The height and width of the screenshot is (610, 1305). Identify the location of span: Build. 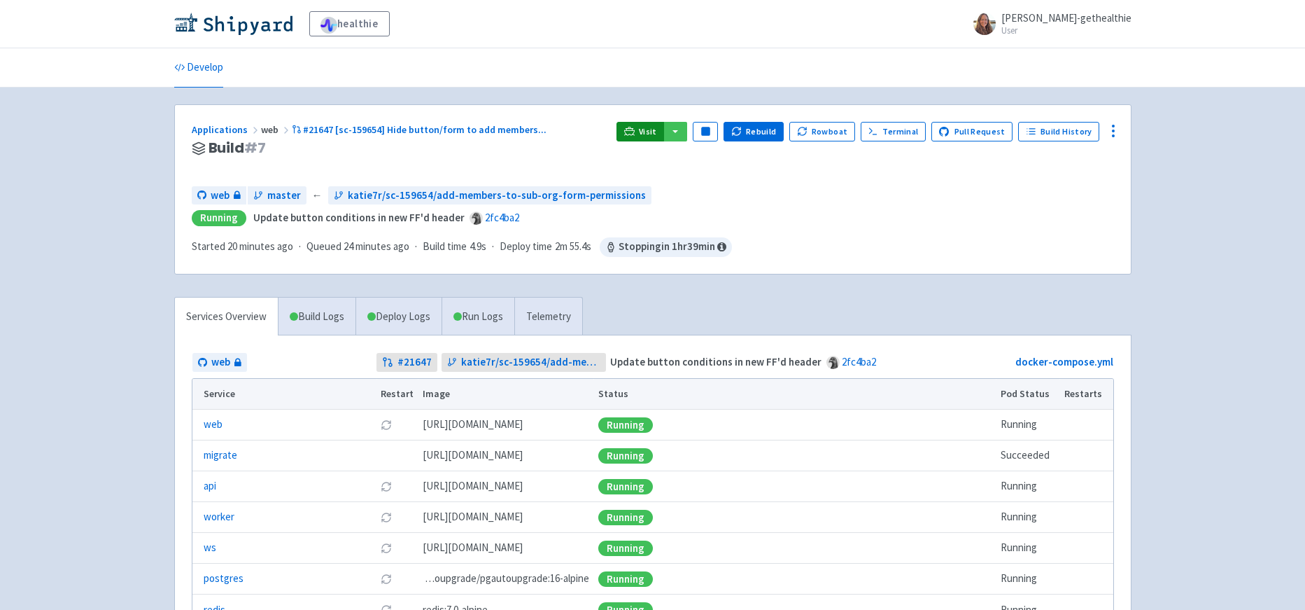
(237, 148).